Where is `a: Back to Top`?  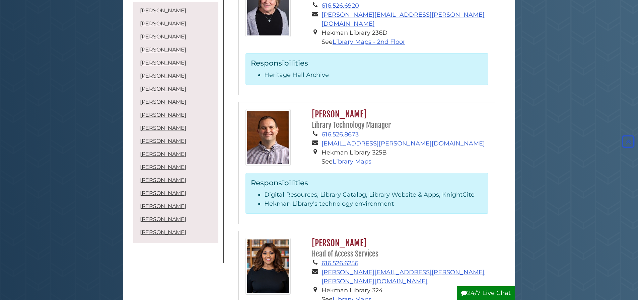 a: Back to Top is located at coordinates (628, 142).